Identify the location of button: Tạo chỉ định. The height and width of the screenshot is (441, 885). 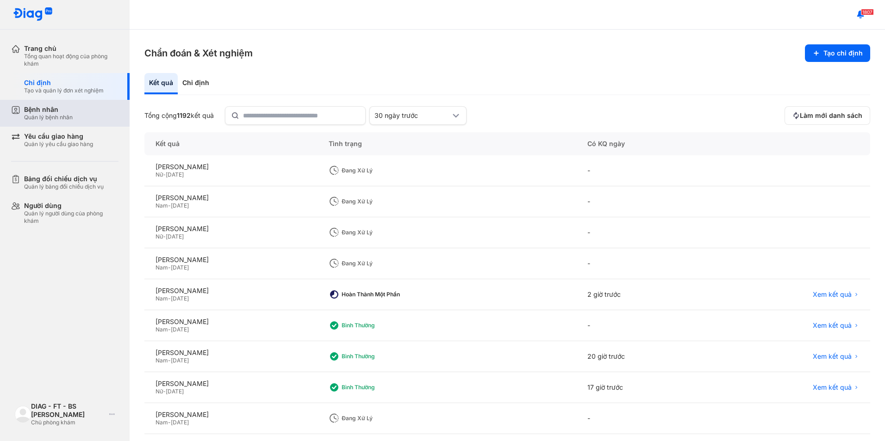
(837, 53).